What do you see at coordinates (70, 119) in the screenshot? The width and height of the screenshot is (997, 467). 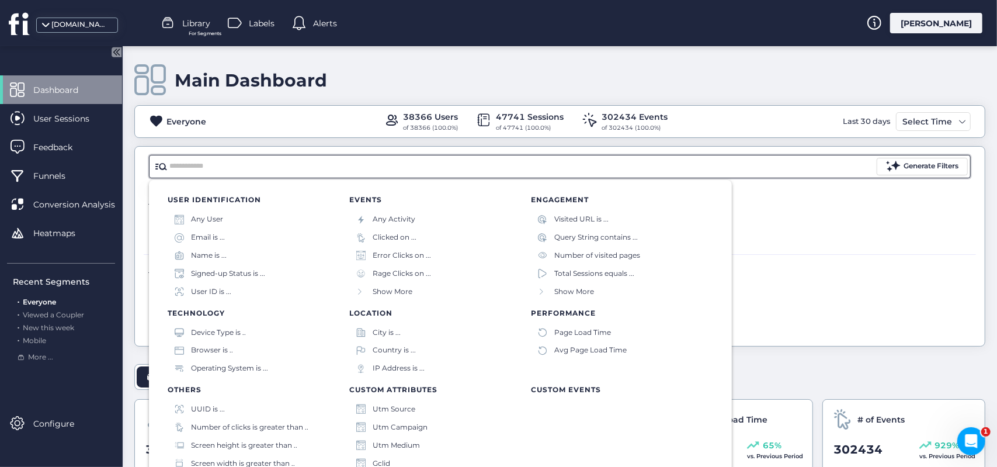 I see `span: User Sessions` at bounding box center [70, 119].